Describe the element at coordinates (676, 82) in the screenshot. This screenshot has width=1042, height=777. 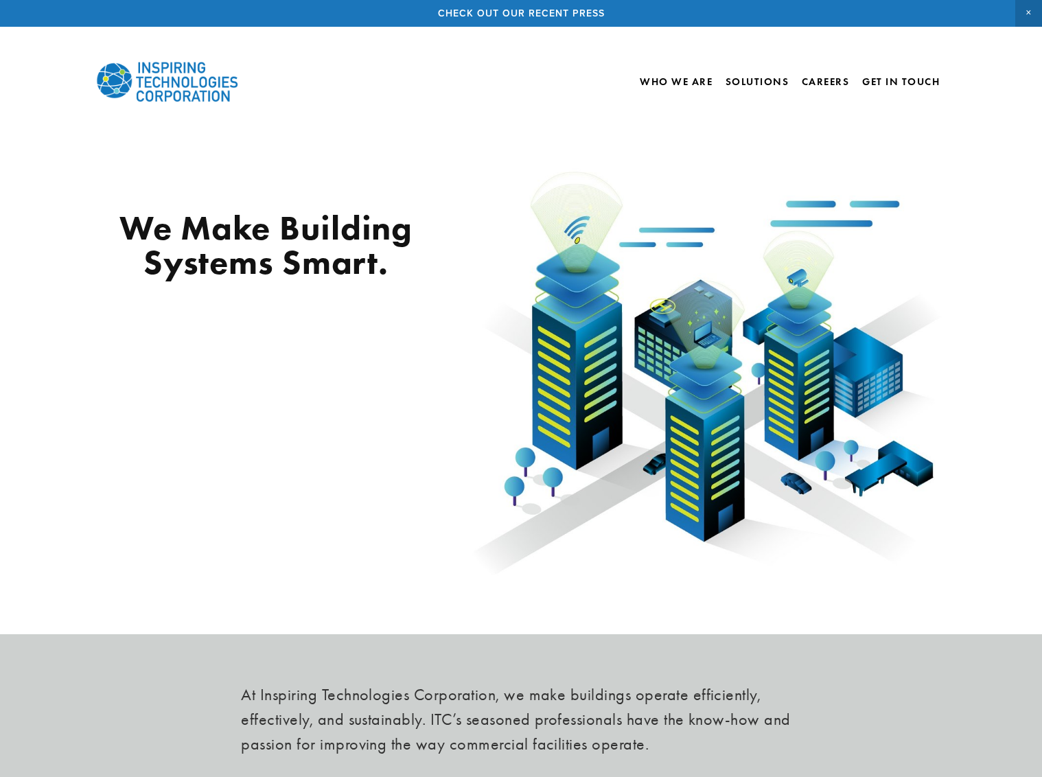
I see `a: Who We Are` at that location.